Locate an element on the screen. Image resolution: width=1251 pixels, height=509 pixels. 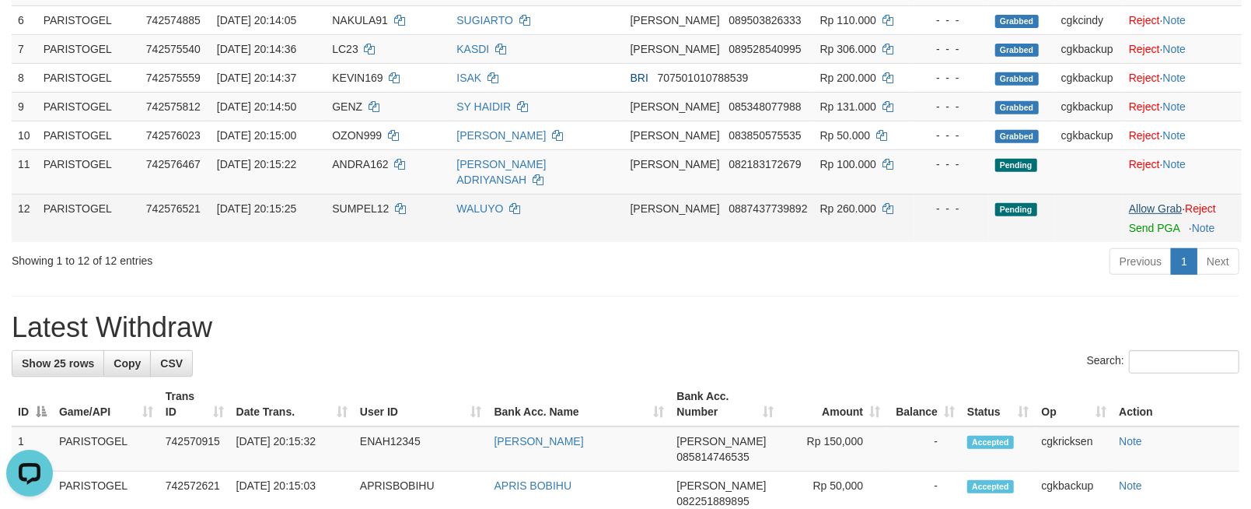
label: Search: is located at coordinates (1164, 362).